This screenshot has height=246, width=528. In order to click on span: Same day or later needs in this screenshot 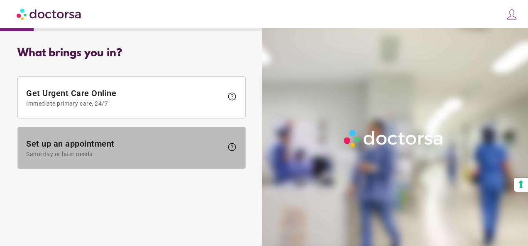, I will do `click(124, 154)`.